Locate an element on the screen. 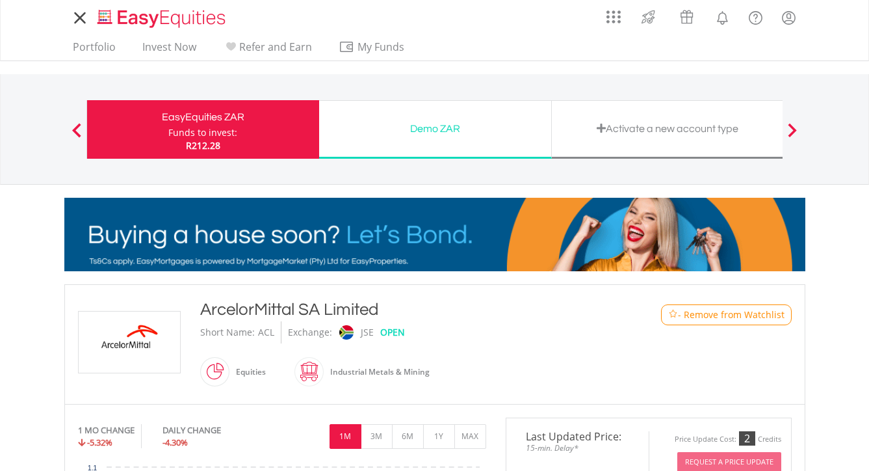  a: Vouchers is located at coordinates (687, 15).